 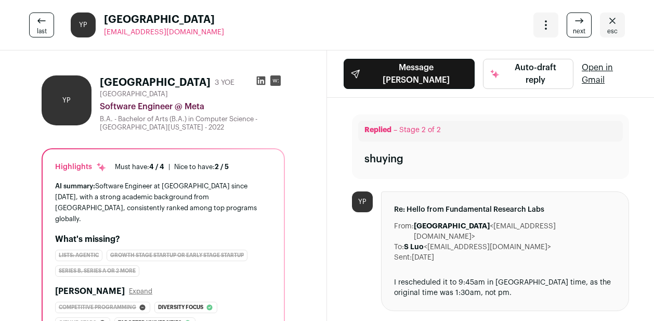 What do you see at coordinates (75, 186) in the screenshot?
I see `span: AI summary:` at bounding box center [75, 186].